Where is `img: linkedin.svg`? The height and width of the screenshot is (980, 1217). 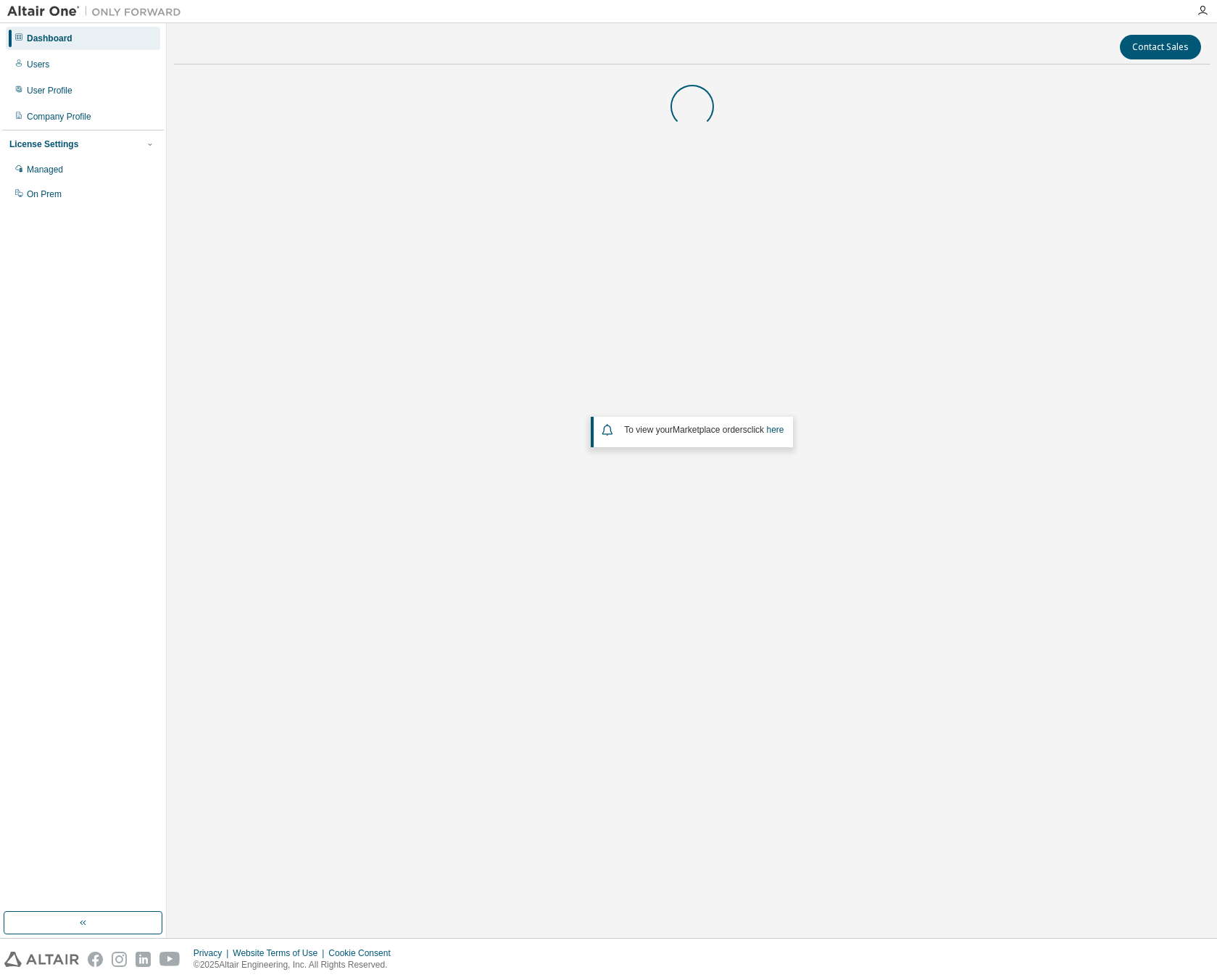
img: linkedin.svg is located at coordinates (142, 959).